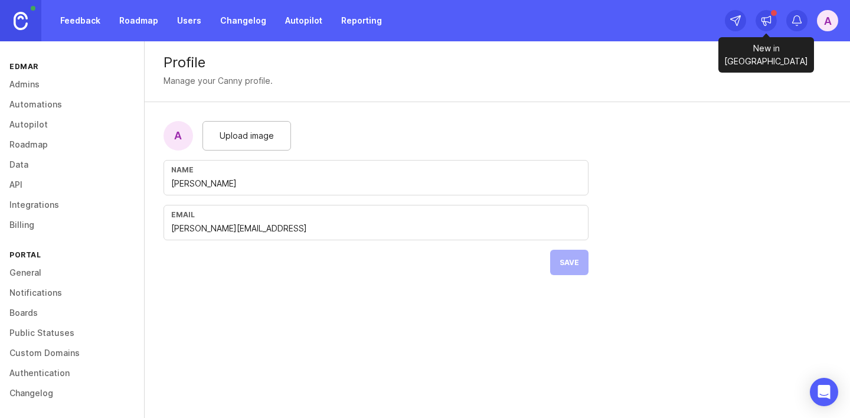 Image resolution: width=850 pixels, height=418 pixels. Describe the element at coordinates (218, 81) in the screenshot. I see `div: Manage your Canny profile.` at that location.